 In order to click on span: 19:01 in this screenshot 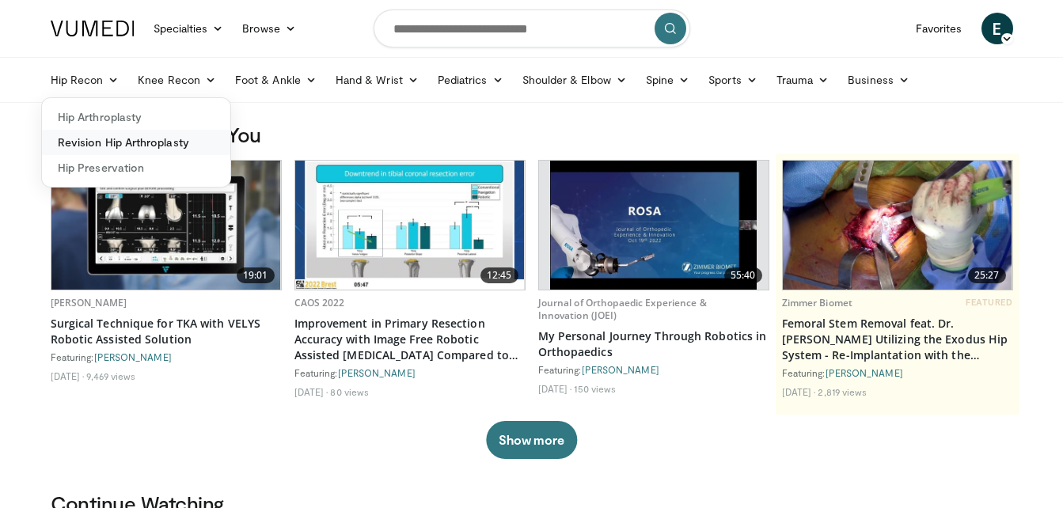, I will do `click(256, 275)`.